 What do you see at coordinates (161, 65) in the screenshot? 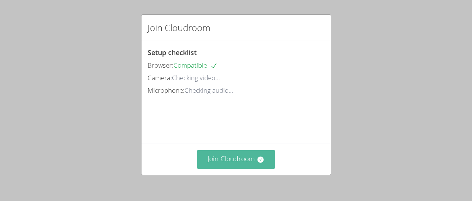
I see `span: Browser:` at bounding box center [161, 65].